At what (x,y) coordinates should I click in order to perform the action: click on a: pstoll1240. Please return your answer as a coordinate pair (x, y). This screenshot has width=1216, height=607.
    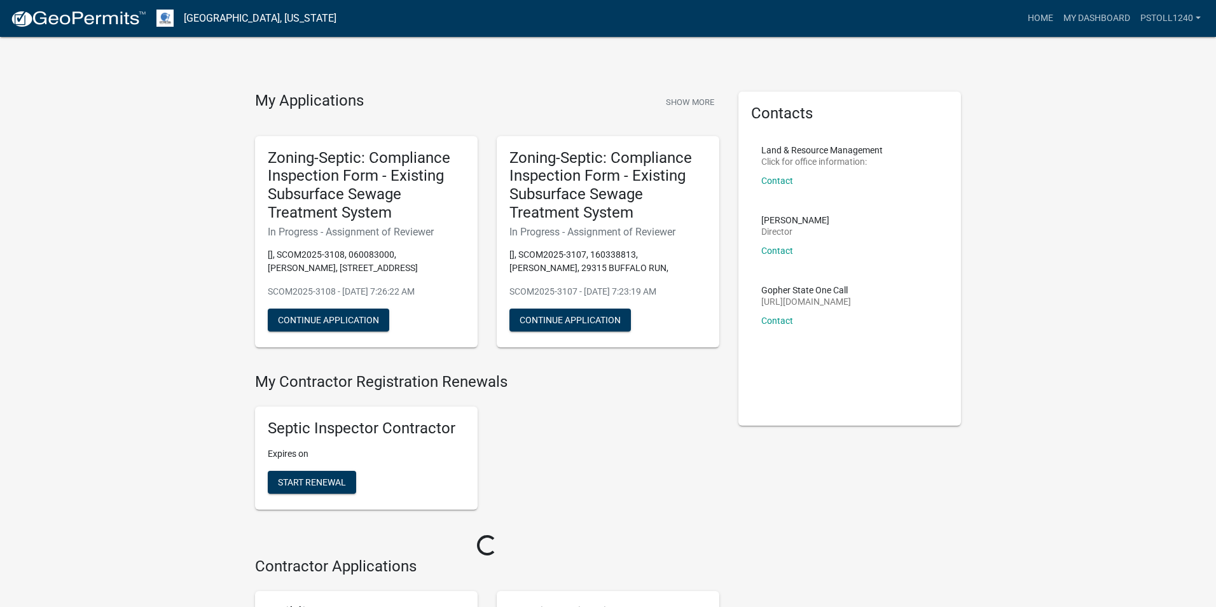
    Looking at the image, I should click on (1170, 18).